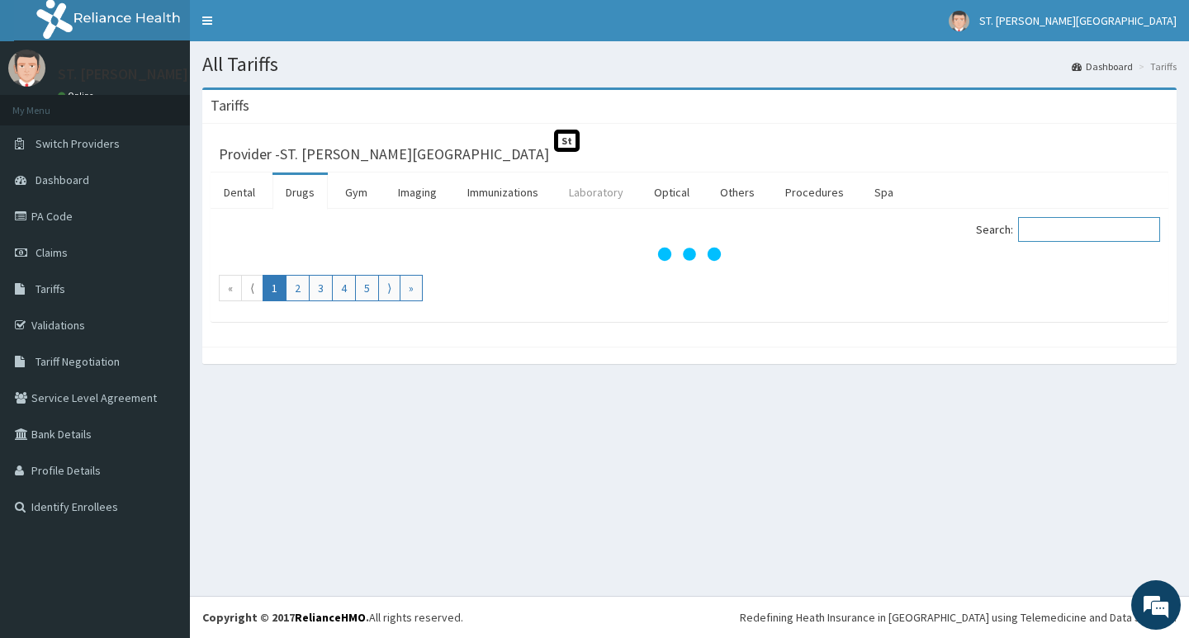 This screenshot has height=638, width=1189. What do you see at coordinates (566, 140) in the screenshot?
I see `span: St` at bounding box center [566, 140].